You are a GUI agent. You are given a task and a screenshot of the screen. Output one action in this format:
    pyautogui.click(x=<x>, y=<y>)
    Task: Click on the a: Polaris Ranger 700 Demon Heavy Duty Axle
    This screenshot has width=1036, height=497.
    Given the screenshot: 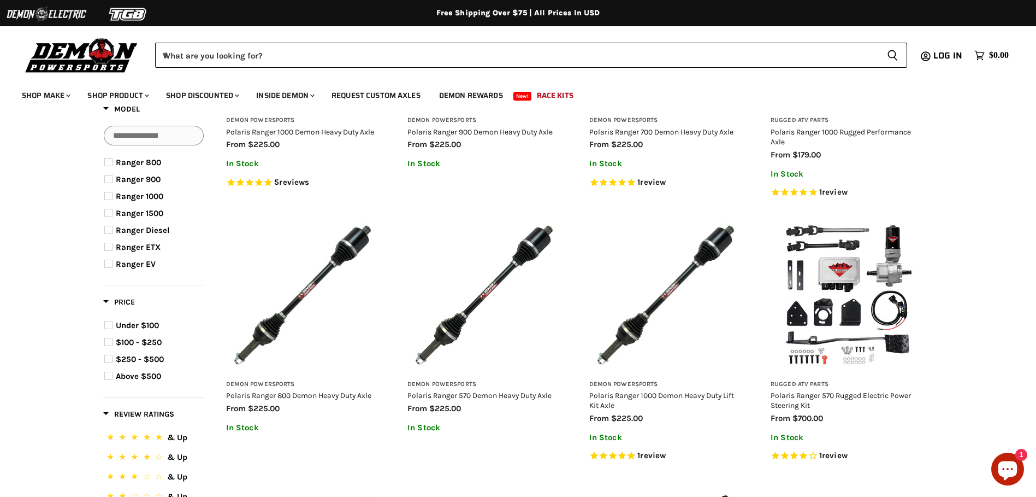 What is the action you would take?
    pyautogui.click(x=662, y=132)
    